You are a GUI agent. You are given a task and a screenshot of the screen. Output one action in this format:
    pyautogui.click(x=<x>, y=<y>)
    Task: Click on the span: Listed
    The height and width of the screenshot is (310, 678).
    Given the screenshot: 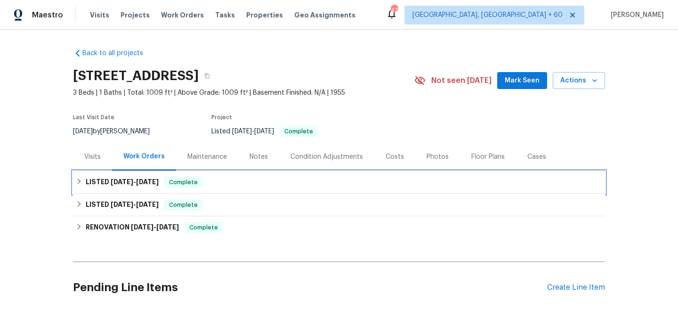 What is the action you would take?
    pyautogui.click(x=265, y=131)
    